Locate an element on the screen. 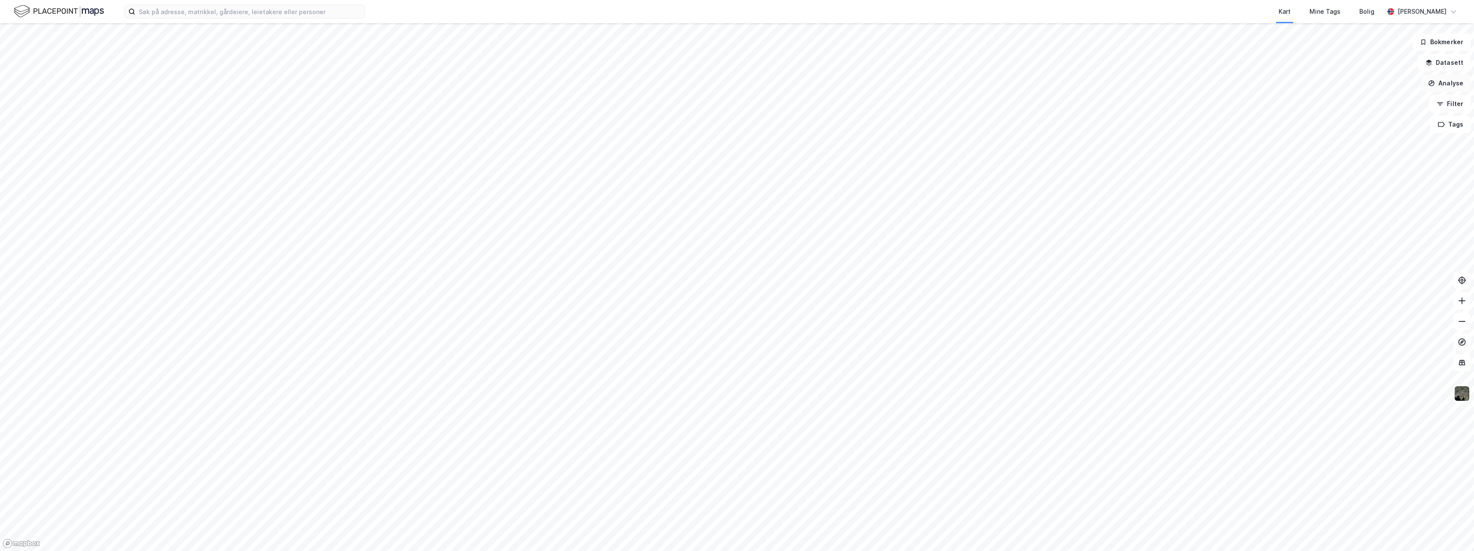 The image size is (1474, 551). button: Analyse is located at coordinates (1446, 83).